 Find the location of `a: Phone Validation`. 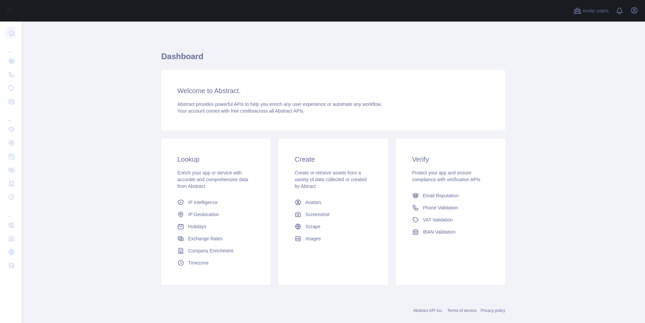

a: Phone Validation is located at coordinates (451, 208).